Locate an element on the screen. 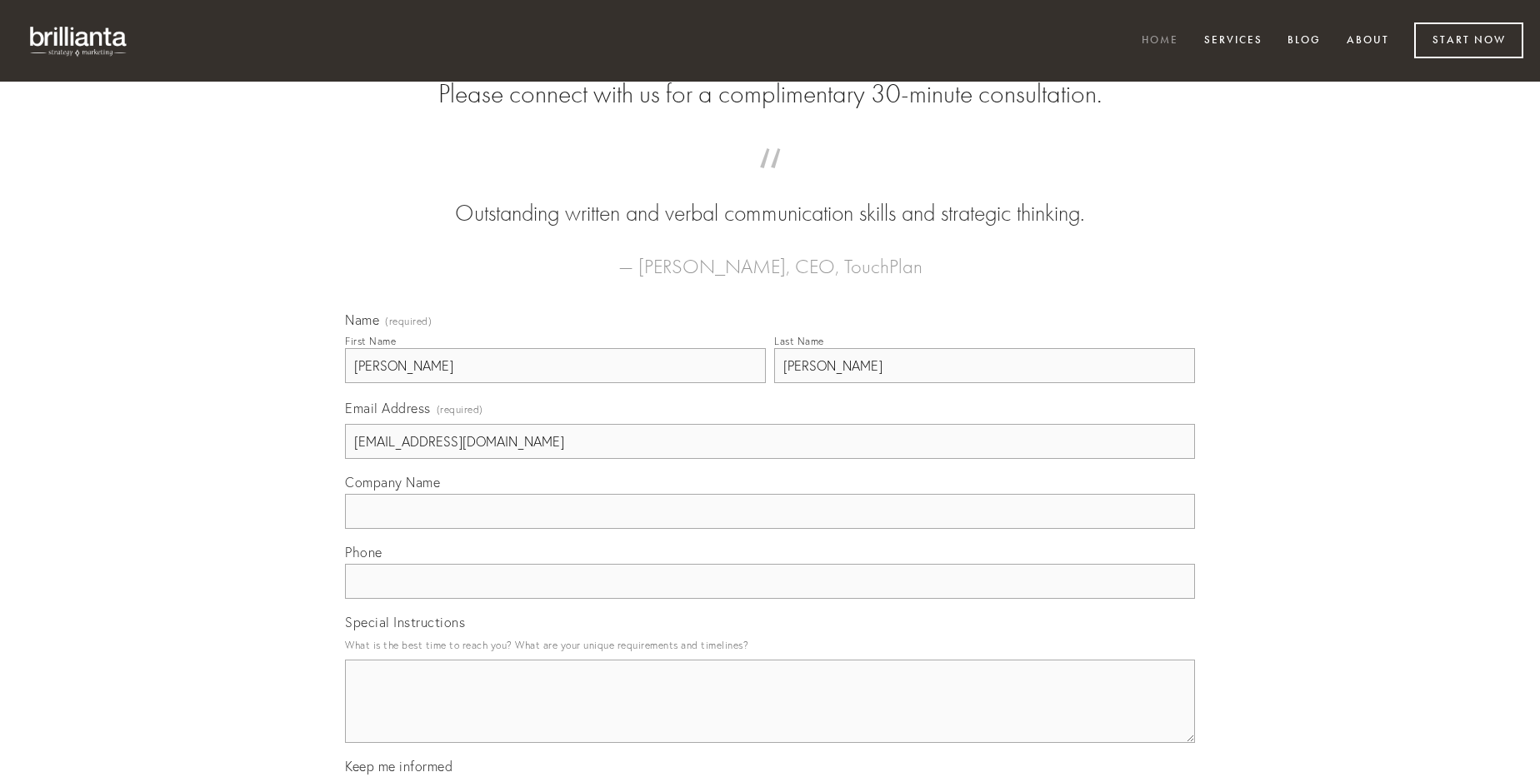  a: Home is located at coordinates (1160, 41).